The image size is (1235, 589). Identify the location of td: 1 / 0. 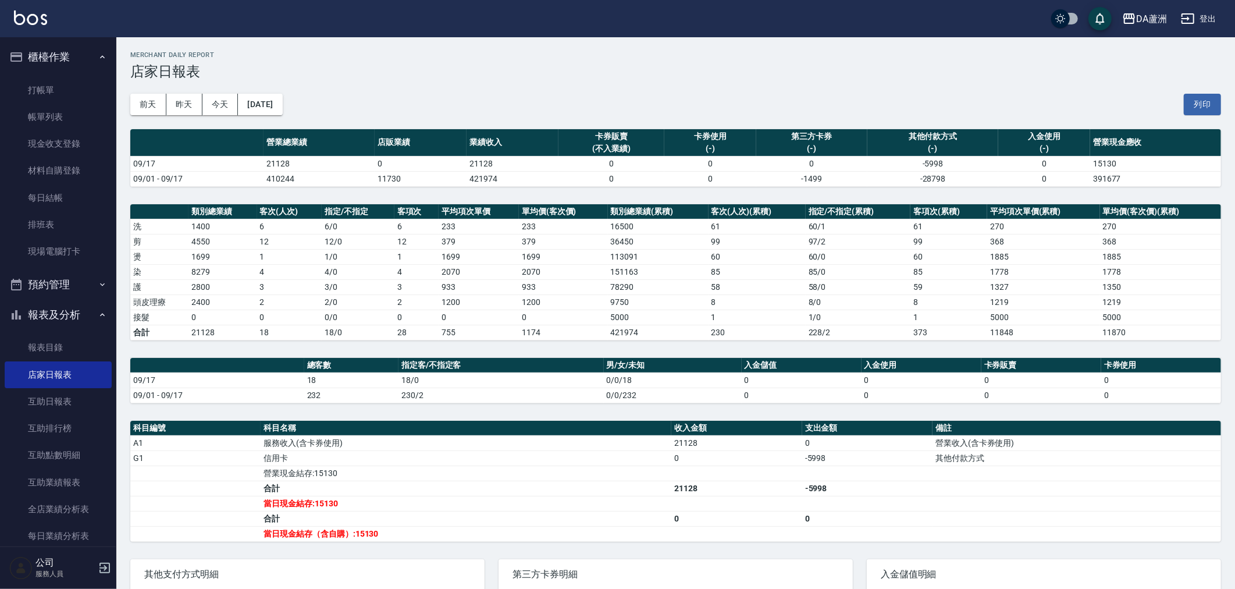
(858, 317).